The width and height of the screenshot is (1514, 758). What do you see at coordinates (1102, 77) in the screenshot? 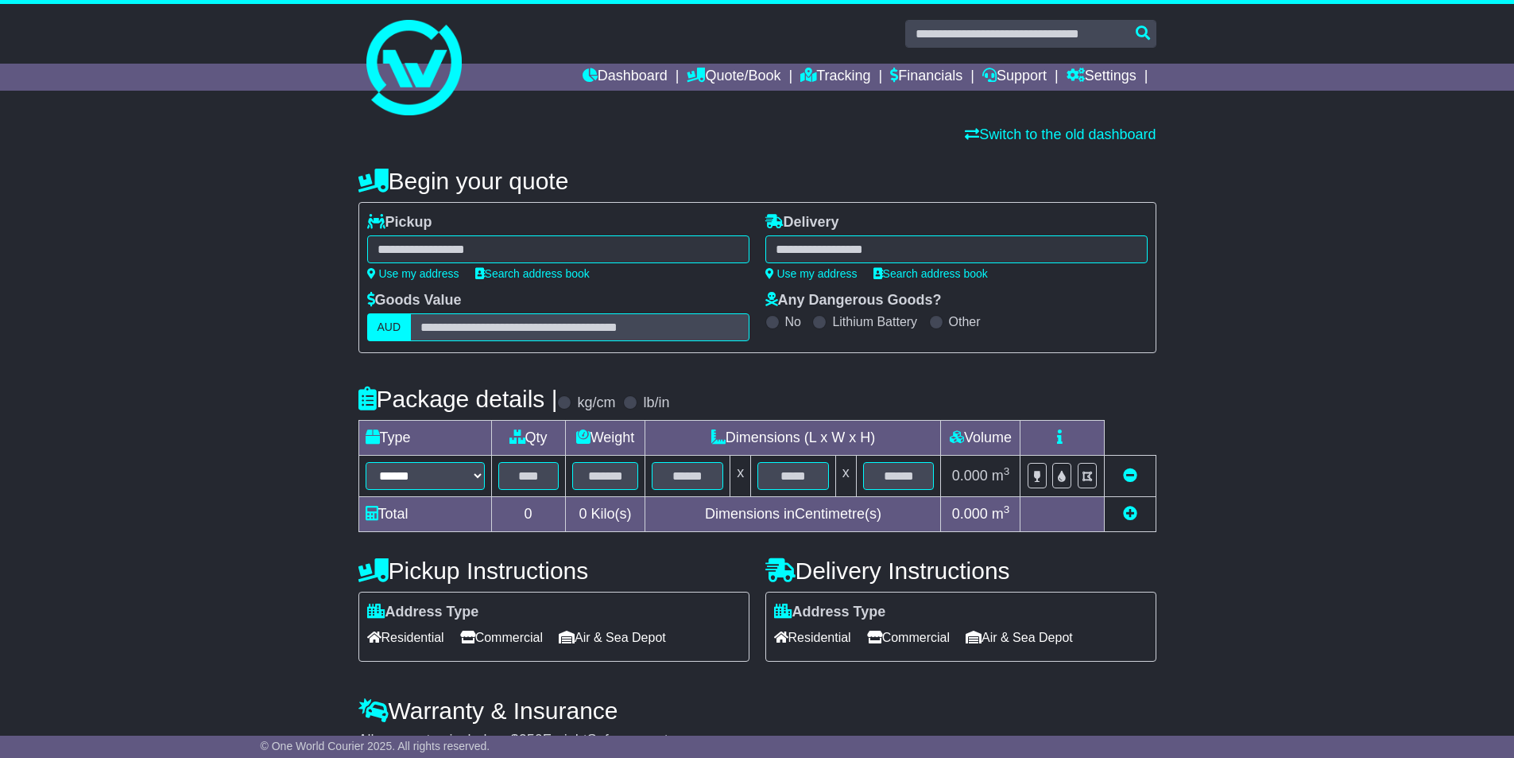
I see `a: Settings` at bounding box center [1102, 77].